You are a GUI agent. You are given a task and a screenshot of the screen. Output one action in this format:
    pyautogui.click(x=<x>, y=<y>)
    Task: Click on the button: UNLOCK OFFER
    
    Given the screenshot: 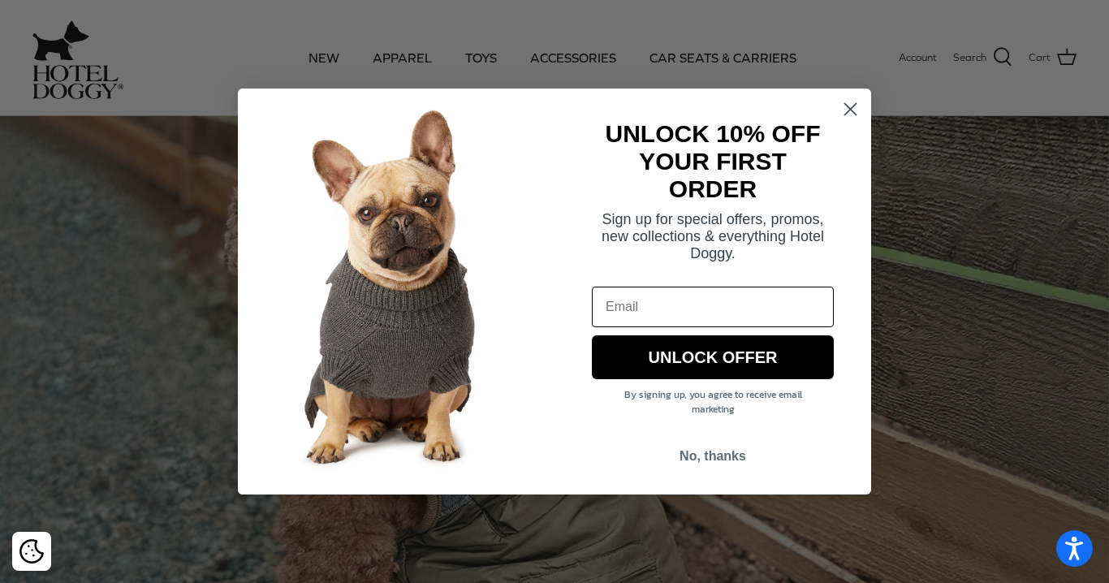 What is the action you would take?
    pyautogui.click(x=713, y=357)
    